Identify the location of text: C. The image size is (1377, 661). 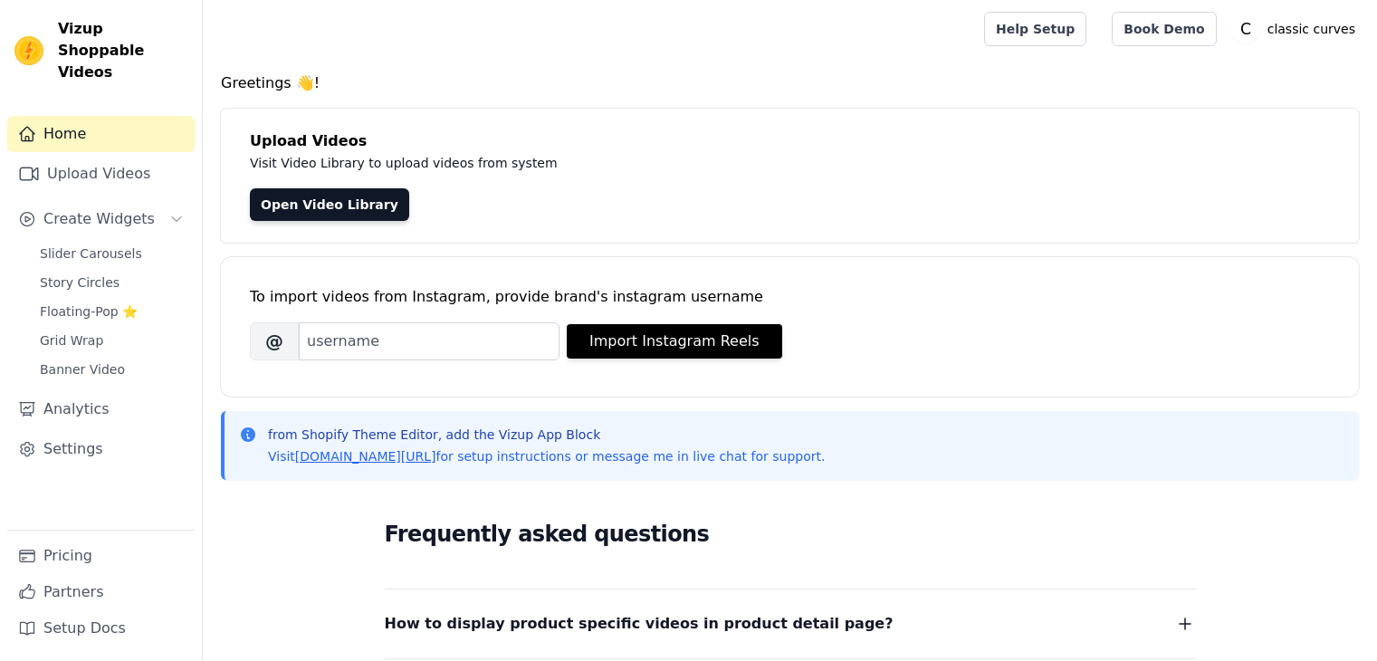
(1246, 29).